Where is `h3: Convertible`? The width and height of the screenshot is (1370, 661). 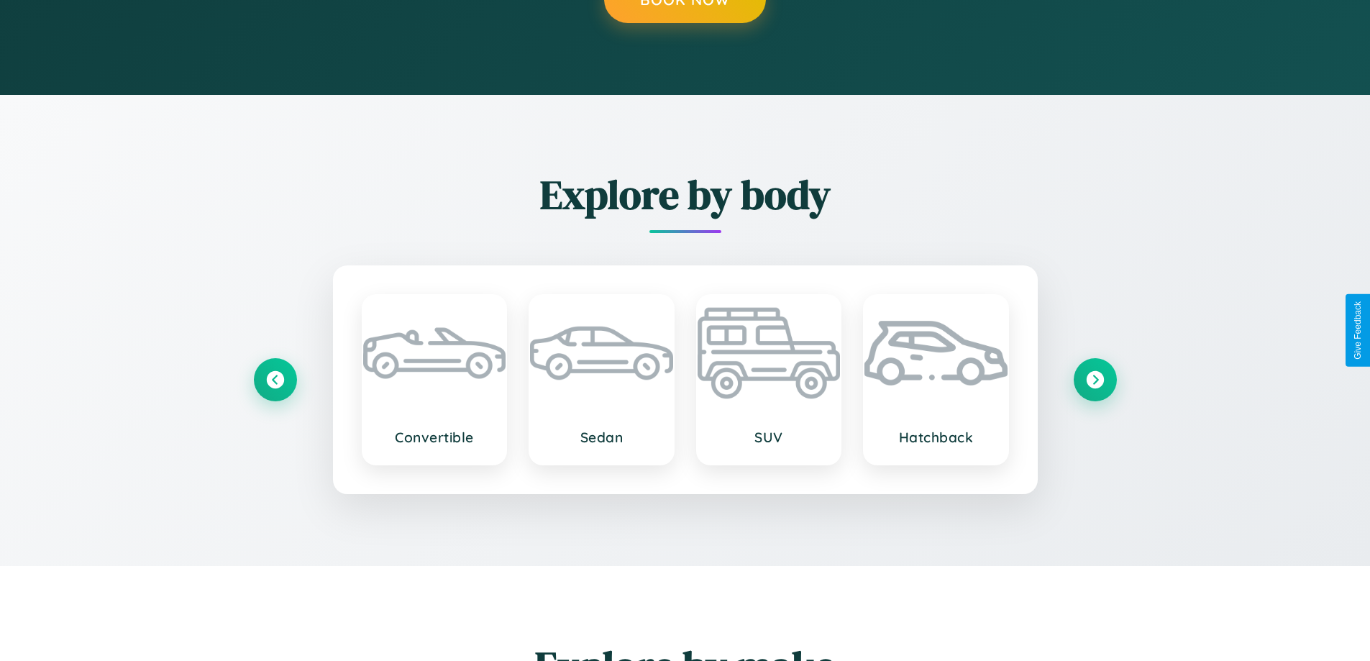
h3: Convertible is located at coordinates (434, 437).